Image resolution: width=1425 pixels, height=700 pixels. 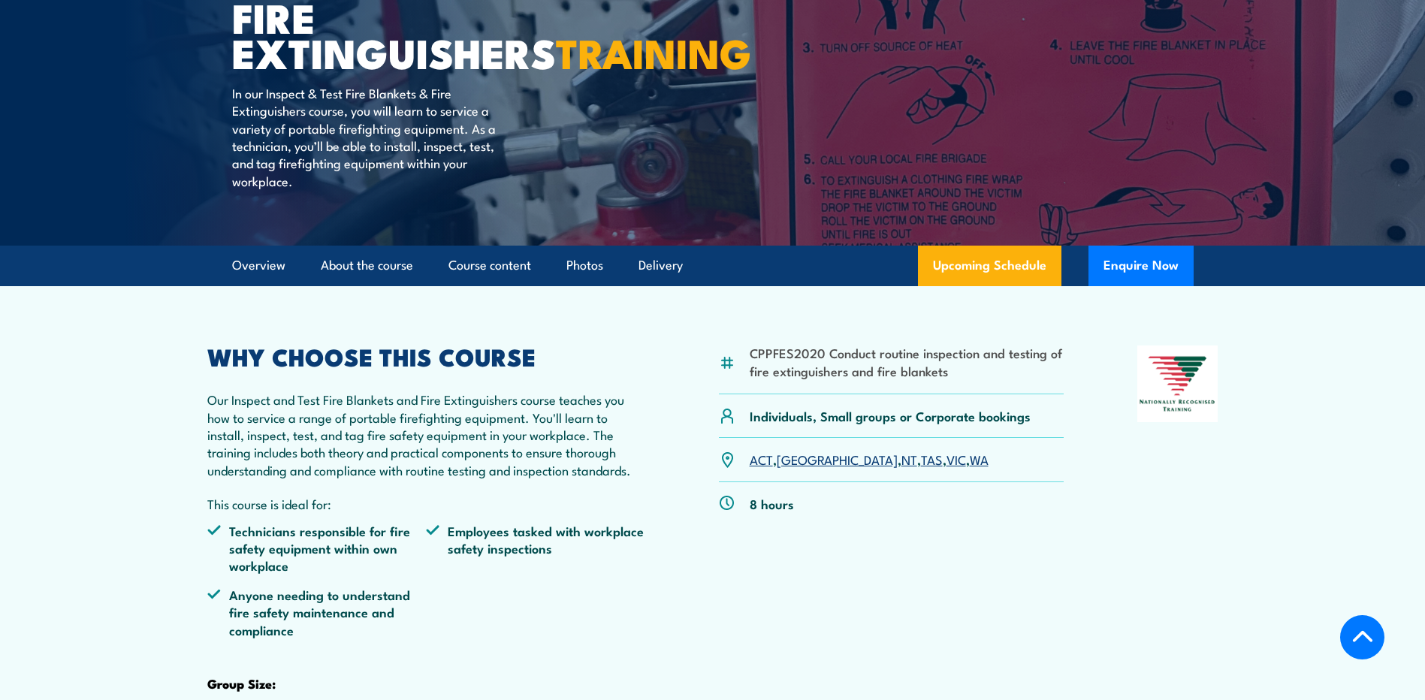 I want to click on li: Technicians responsible for fire safety equipment within own workplace, so click(x=317, y=548).